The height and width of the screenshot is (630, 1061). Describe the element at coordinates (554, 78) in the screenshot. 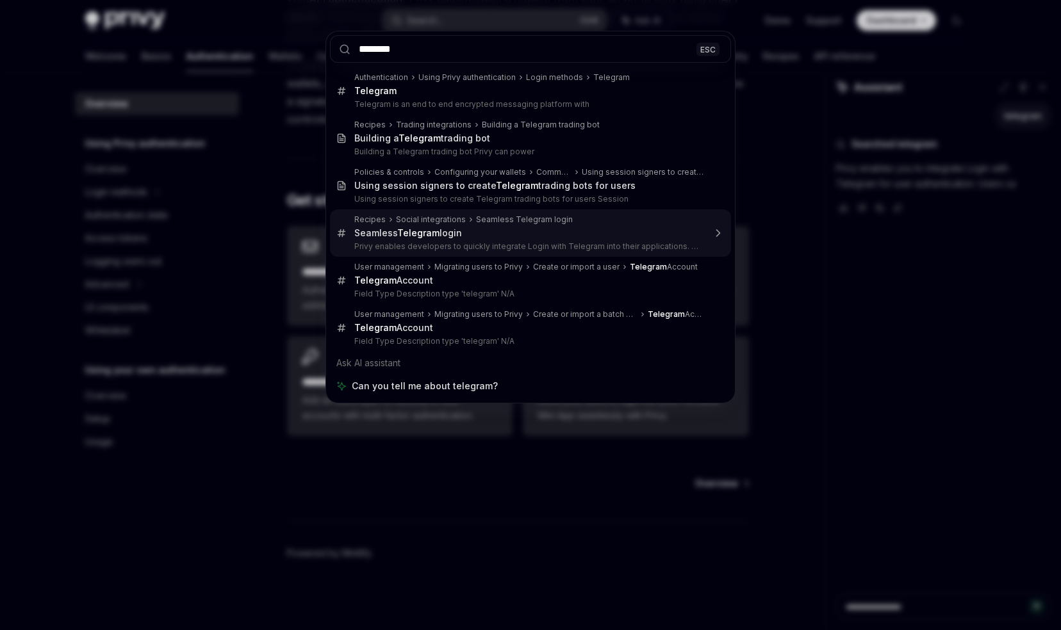

I see `div: Login methods` at that location.